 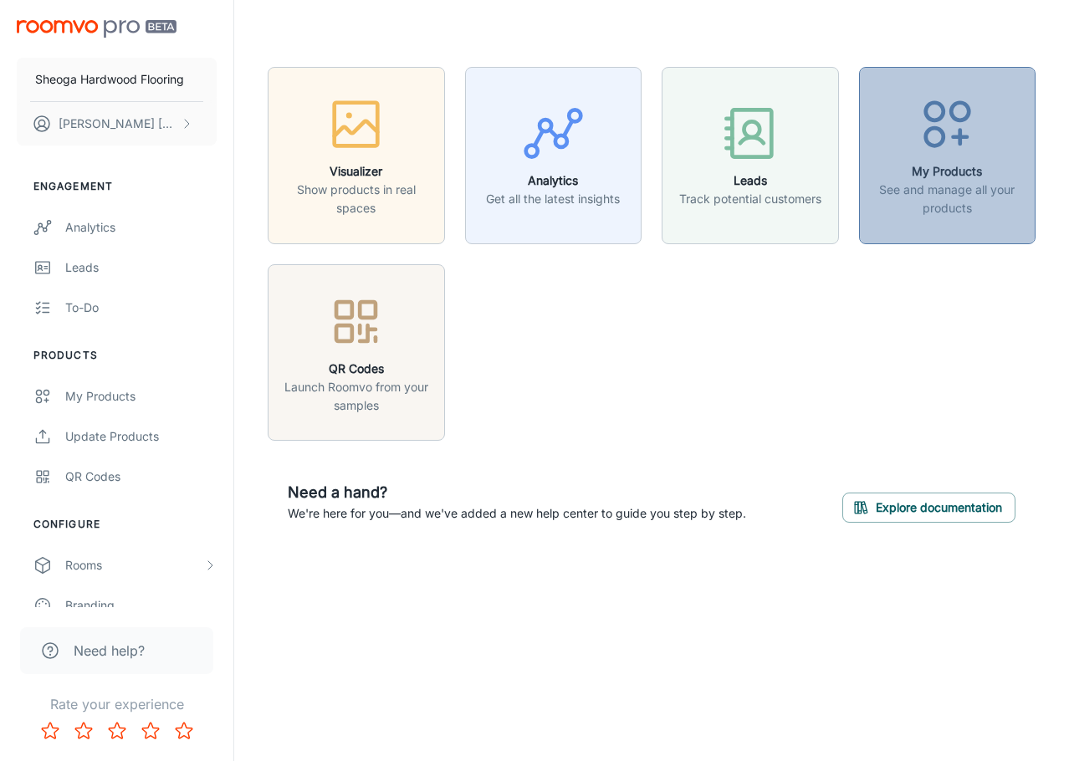 I want to click on button: Sheoga Hardwood Flooring, so click(x=116, y=79).